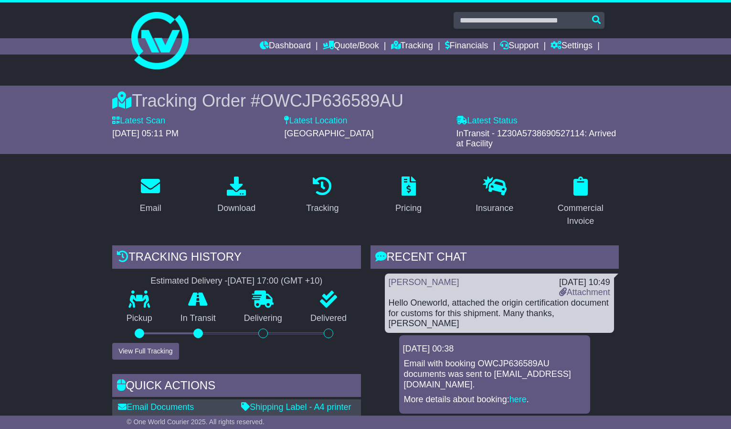  What do you see at coordinates (316, 121) in the screenshot?
I see `label: Latest Location` at bounding box center [316, 121].